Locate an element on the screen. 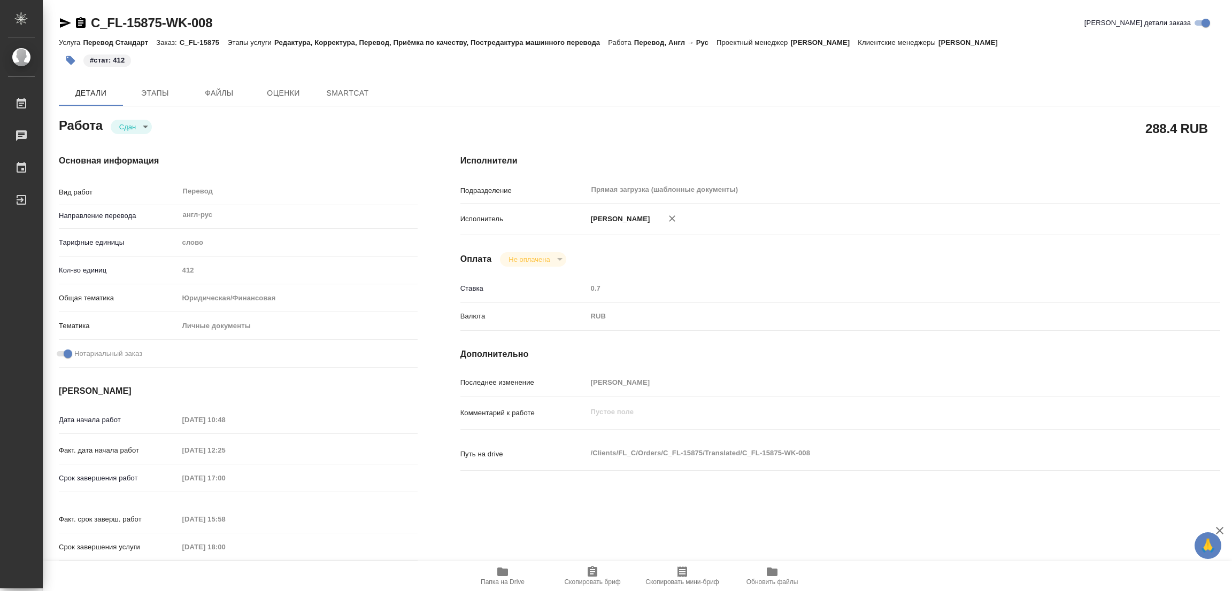 This screenshot has height=591, width=1232. p: Перевод Стандарт is located at coordinates (119, 42).